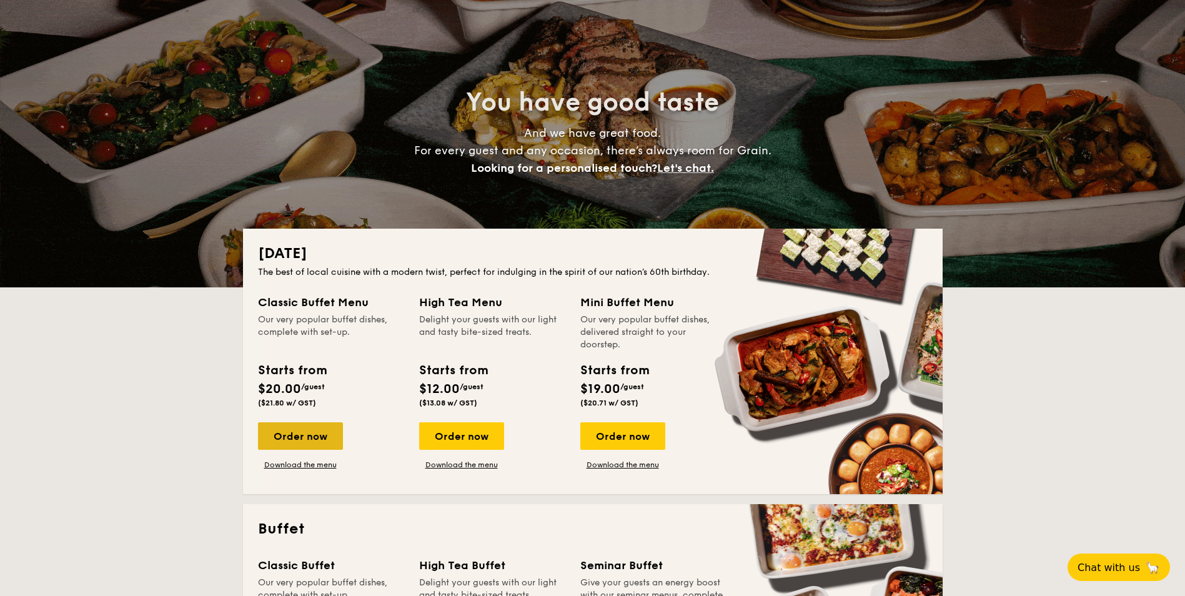 The width and height of the screenshot is (1185, 596). I want to click on h2: Buffet, so click(593, 529).